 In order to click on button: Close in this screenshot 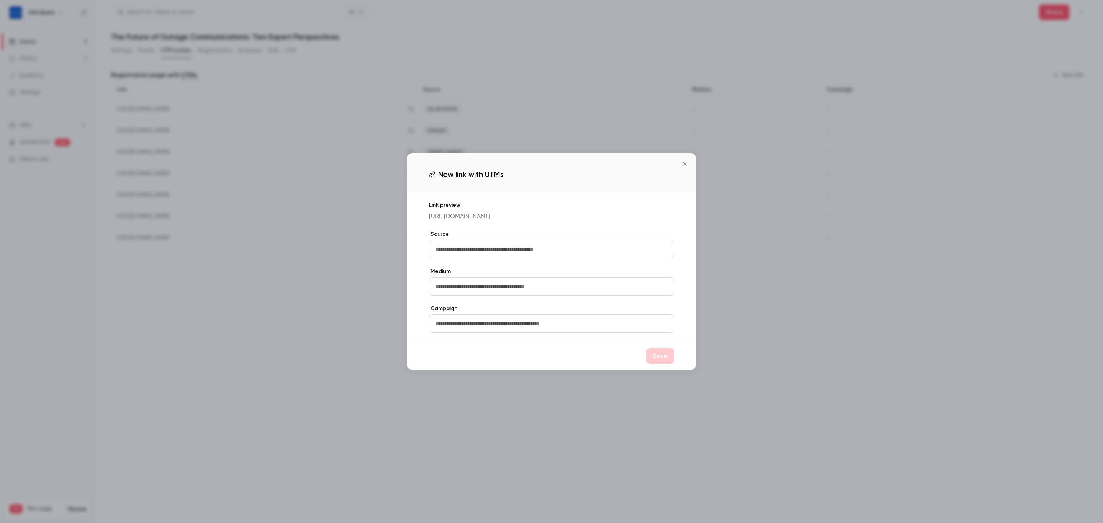, I will do `click(685, 164)`.